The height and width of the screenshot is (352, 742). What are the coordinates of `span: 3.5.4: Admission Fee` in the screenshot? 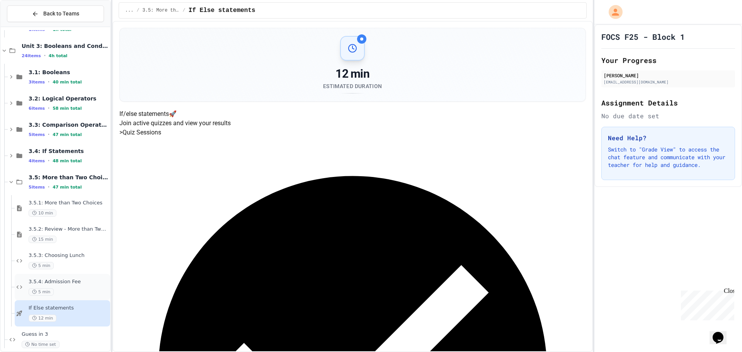 It's located at (68, 282).